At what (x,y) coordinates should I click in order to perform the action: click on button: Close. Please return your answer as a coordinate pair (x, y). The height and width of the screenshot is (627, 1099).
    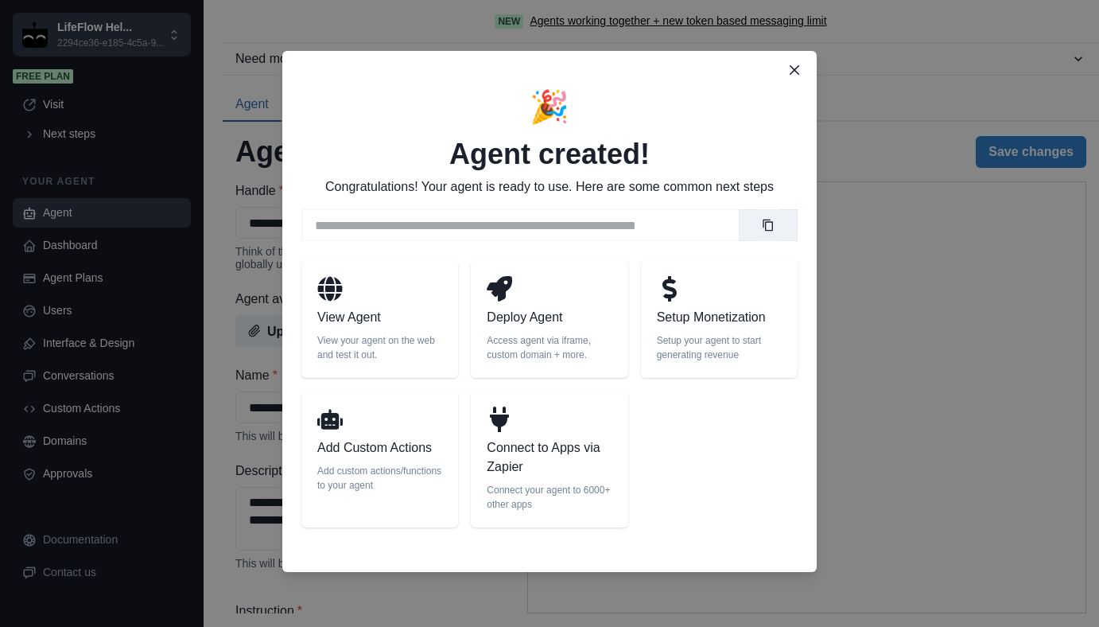
    Looking at the image, I should click on (795, 70).